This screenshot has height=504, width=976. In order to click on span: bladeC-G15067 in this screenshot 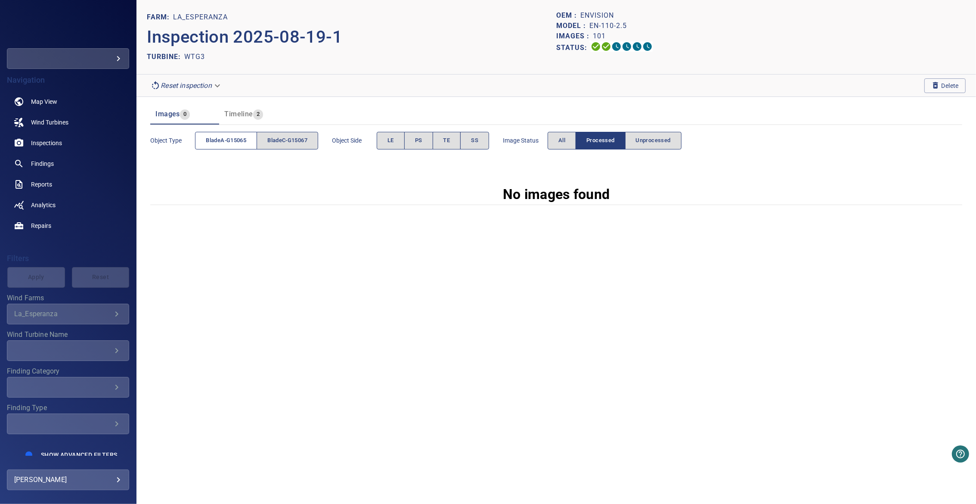, I will do `click(287, 140)`.